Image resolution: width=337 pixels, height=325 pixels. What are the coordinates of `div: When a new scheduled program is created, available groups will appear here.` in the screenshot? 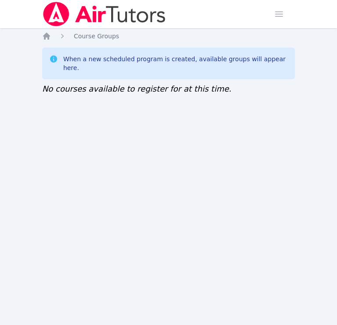 It's located at (176, 63).